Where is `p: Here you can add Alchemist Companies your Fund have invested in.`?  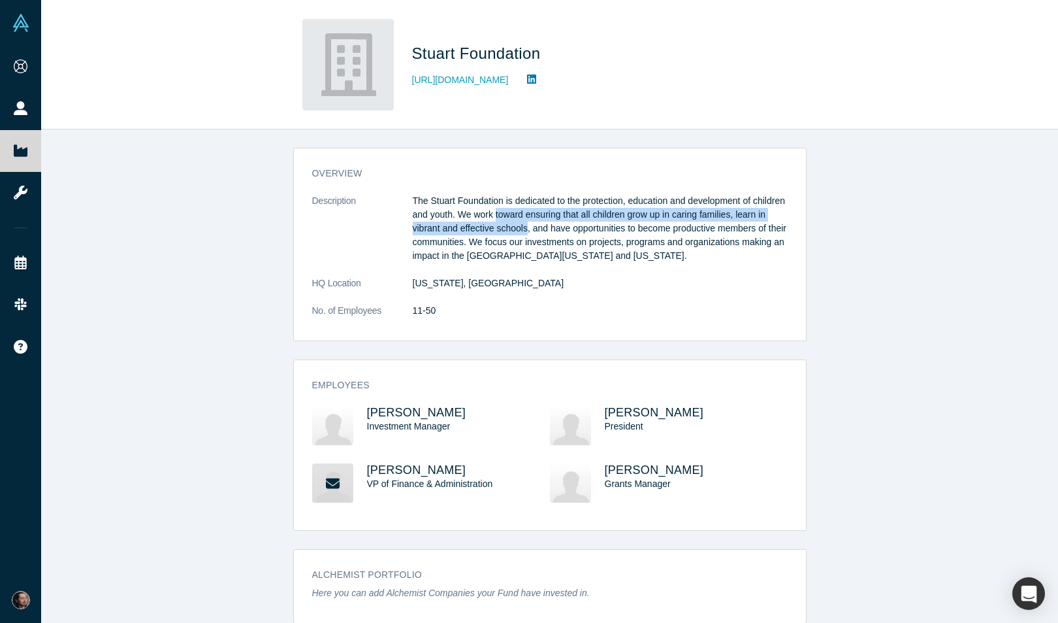
p: Here you can add Alchemist Companies your Fund have invested in. is located at coordinates (550, 593).